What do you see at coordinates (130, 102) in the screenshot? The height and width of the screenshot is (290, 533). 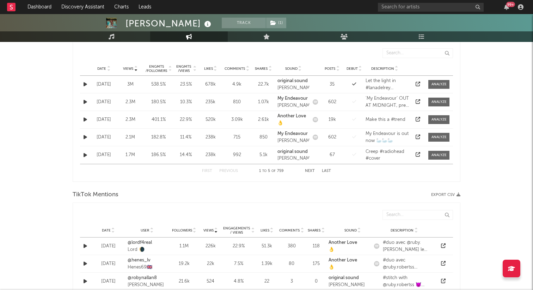 I see `div: 2.3M` at bounding box center [130, 102].